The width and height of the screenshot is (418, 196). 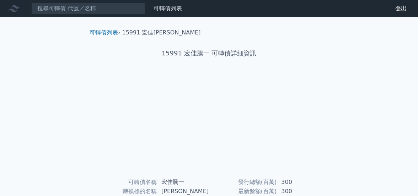 I want to click on td: 發行總額(百萬), so click(x=243, y=182).